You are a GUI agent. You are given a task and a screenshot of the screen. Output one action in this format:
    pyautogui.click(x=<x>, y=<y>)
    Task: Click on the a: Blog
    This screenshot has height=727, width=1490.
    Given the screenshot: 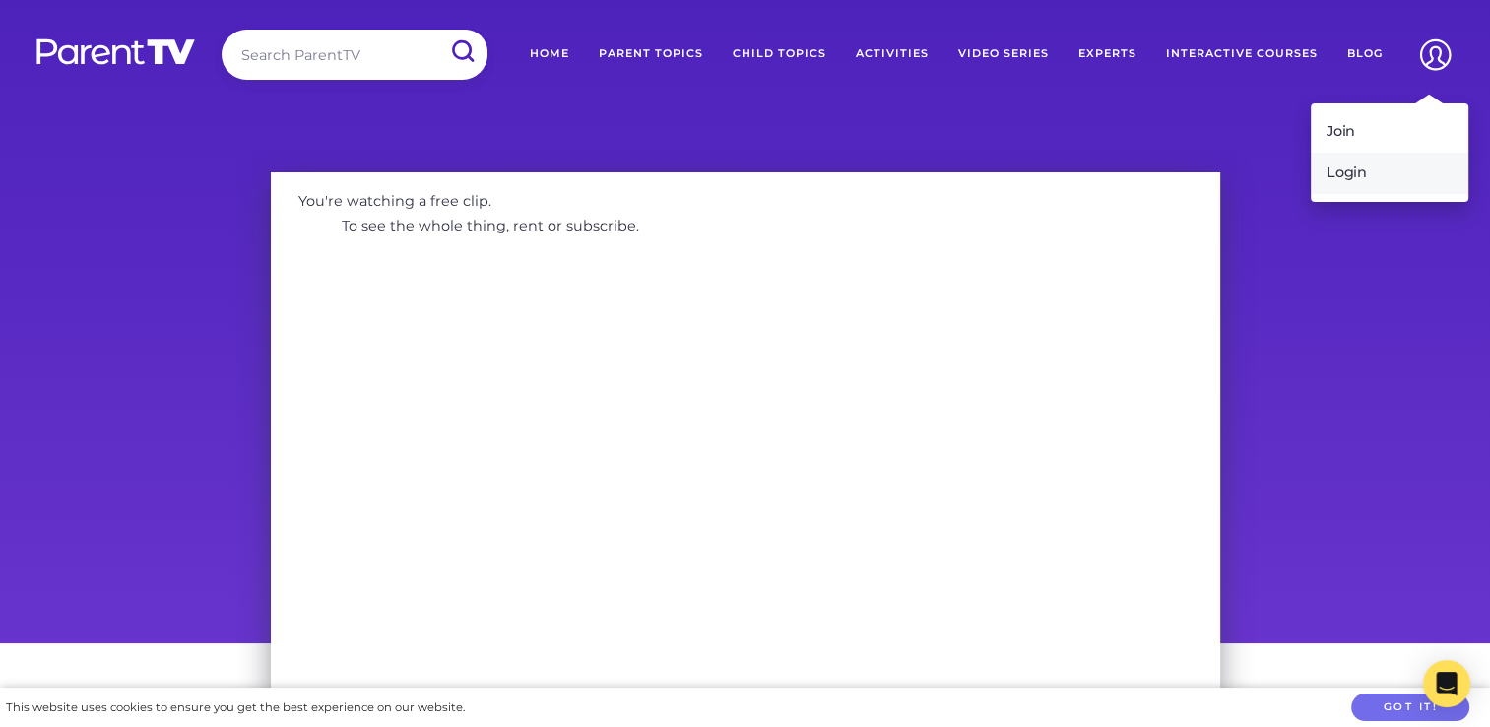 What is the action you would take?
    pyautogui.click(x=1365, y=54)
    